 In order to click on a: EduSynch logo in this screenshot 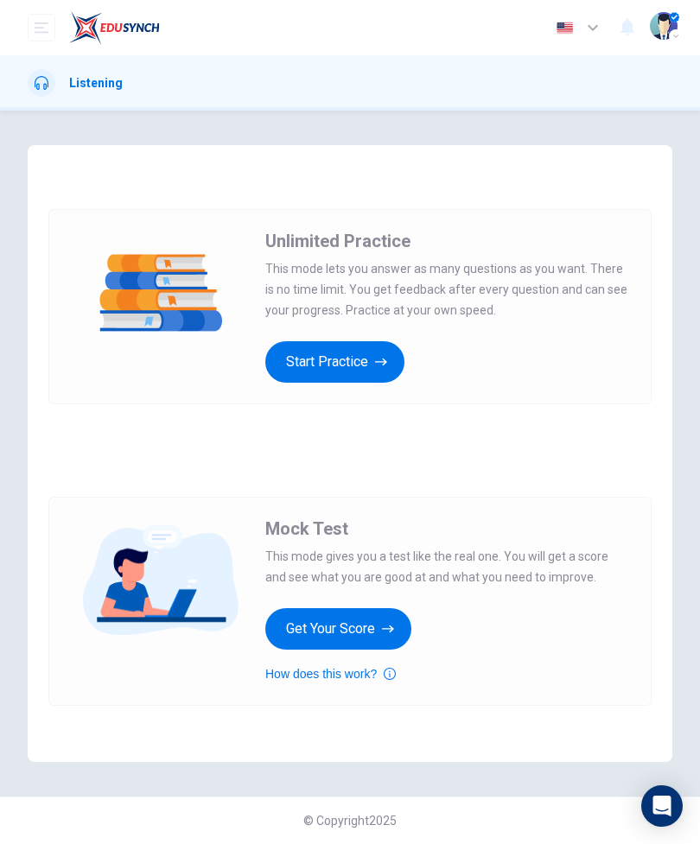, I will do `click(114, 28)`.